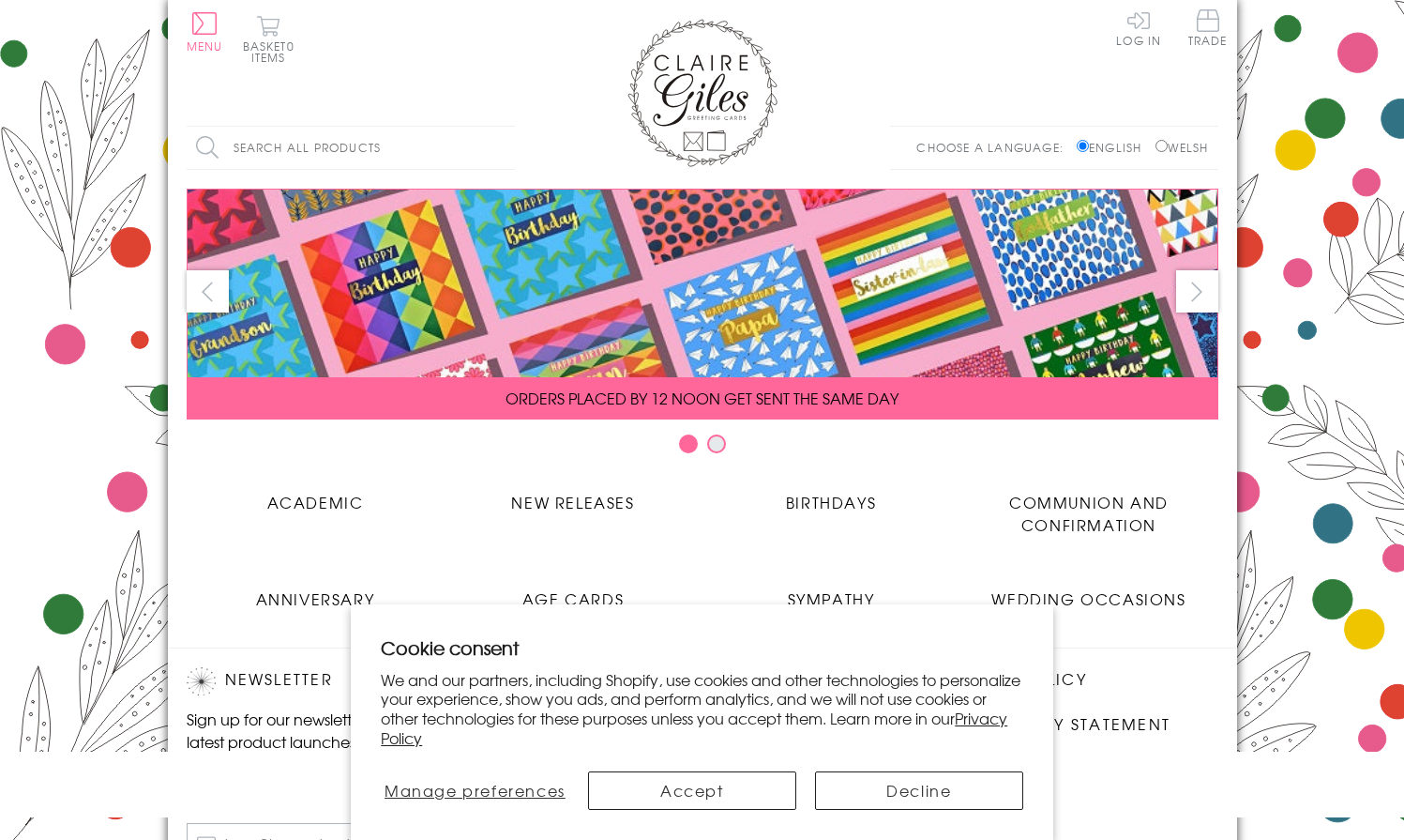  I want to click on span: Manage preferences, so click(475, 790).